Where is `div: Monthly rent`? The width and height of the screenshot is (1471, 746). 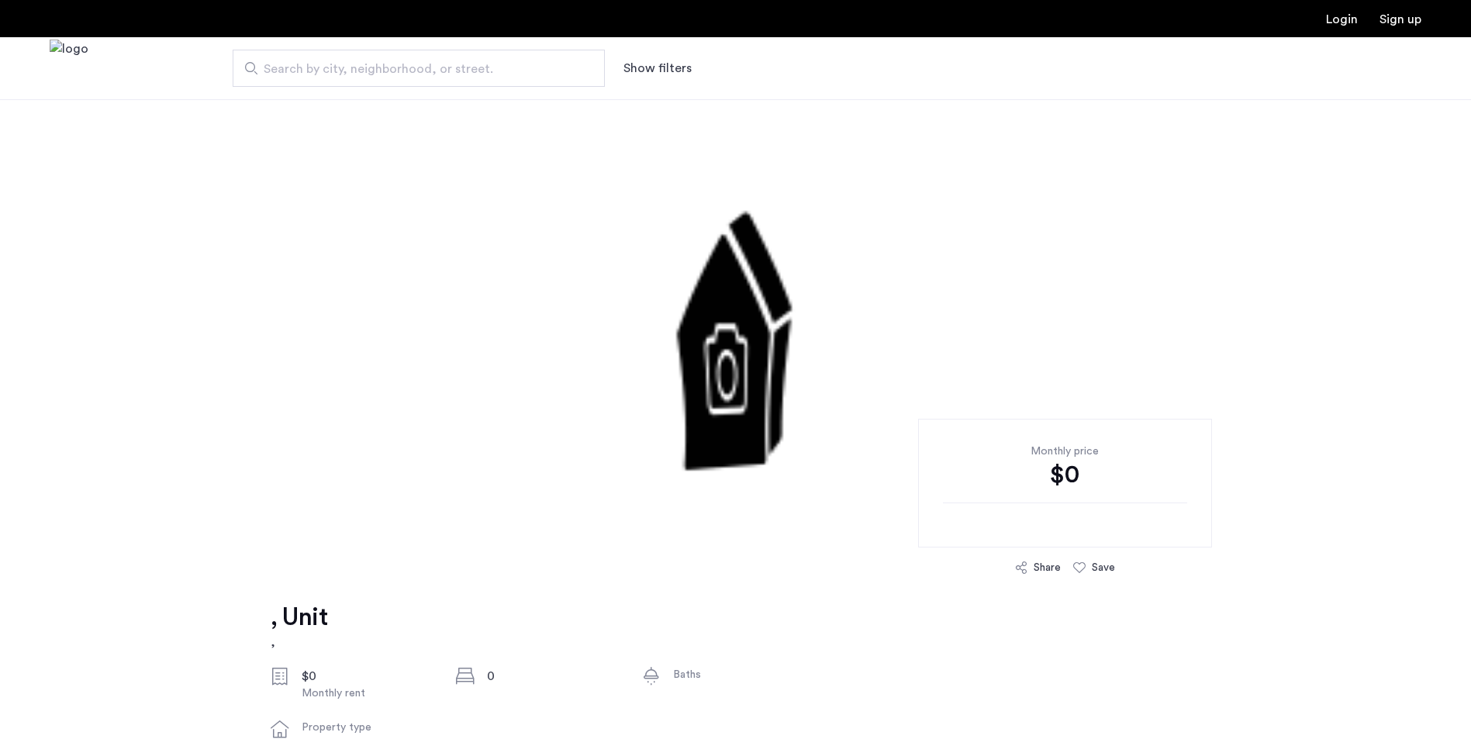
div: Monthly rent is located at coordinates (367, 693).